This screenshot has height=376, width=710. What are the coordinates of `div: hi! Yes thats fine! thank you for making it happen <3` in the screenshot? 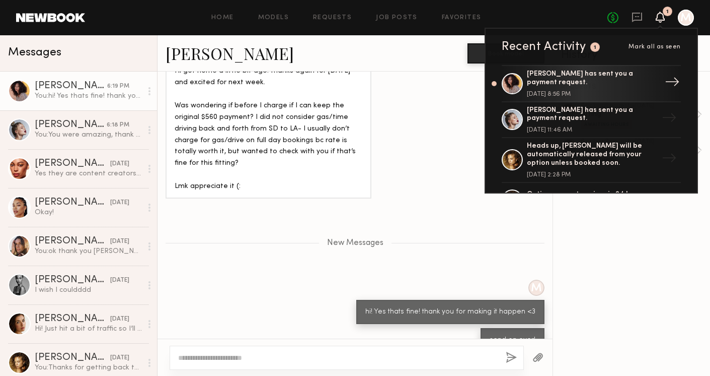 It's located at (451, 312).